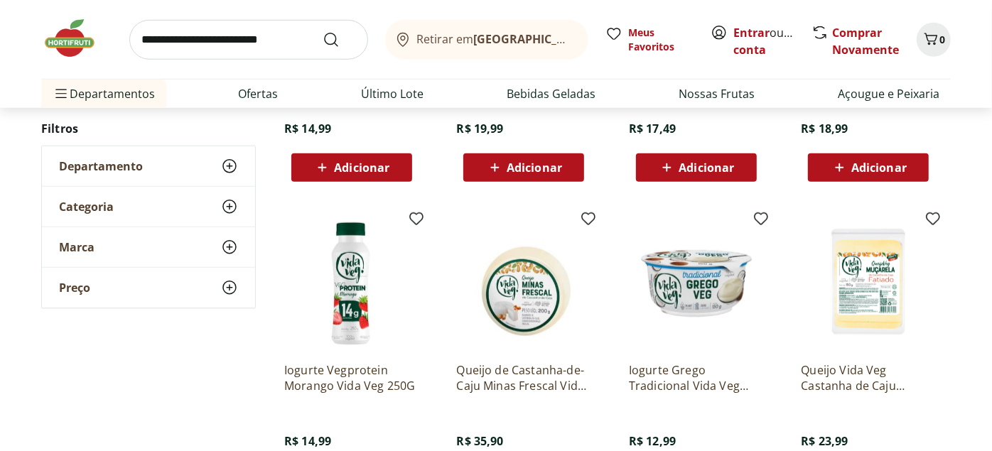  What do you see at coordinates (697, 284) in the screenshot?
I see `img: Iogurte Grego Tradicional Vida Veg 150g` at bounding box center [697, 284].